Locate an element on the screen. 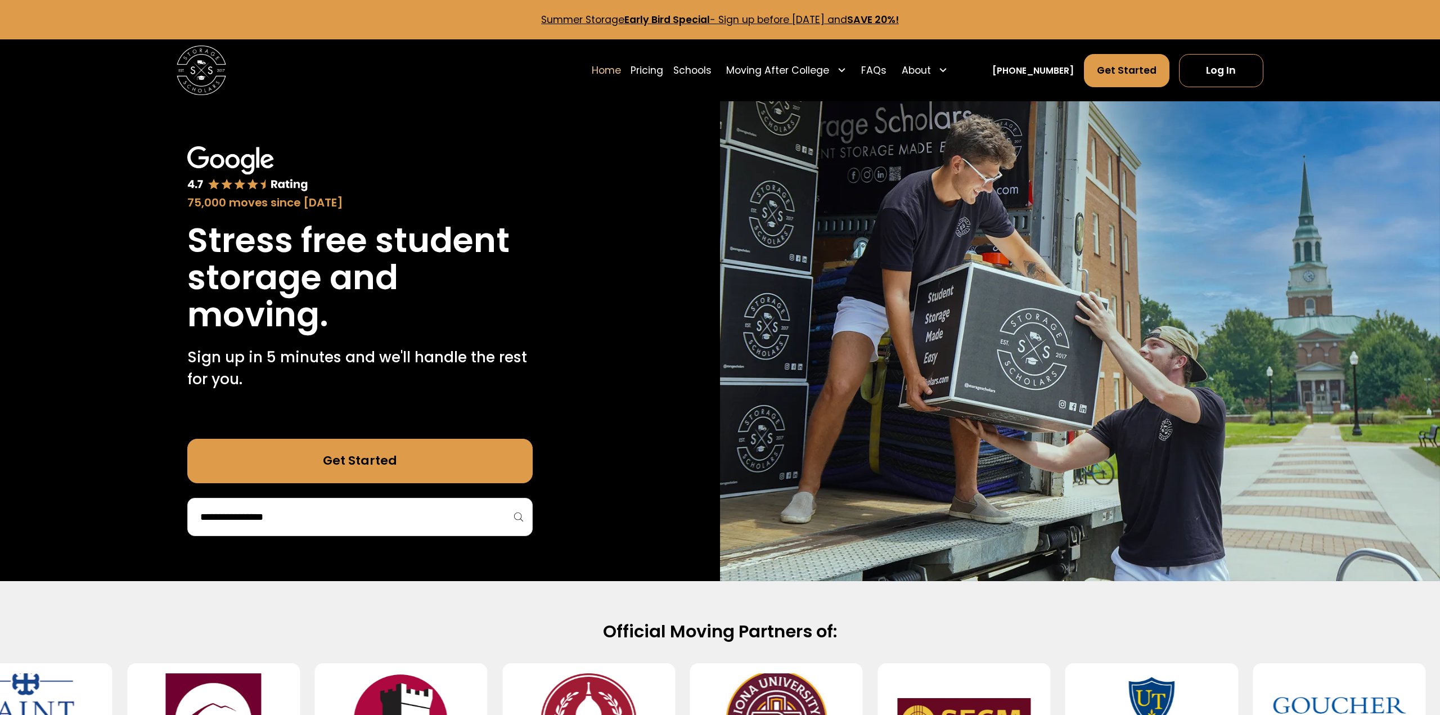 The image size is (1440, 715). img: Google 4.7 star rating is located at coordinates (247, 169).